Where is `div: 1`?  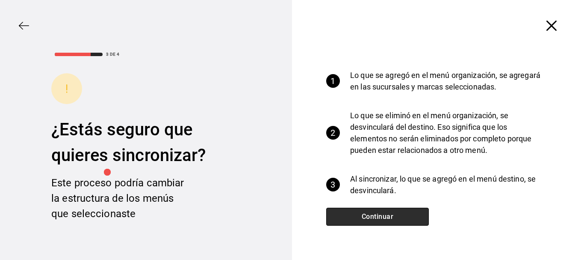
div: 1 is located at coordinates (333, 81).